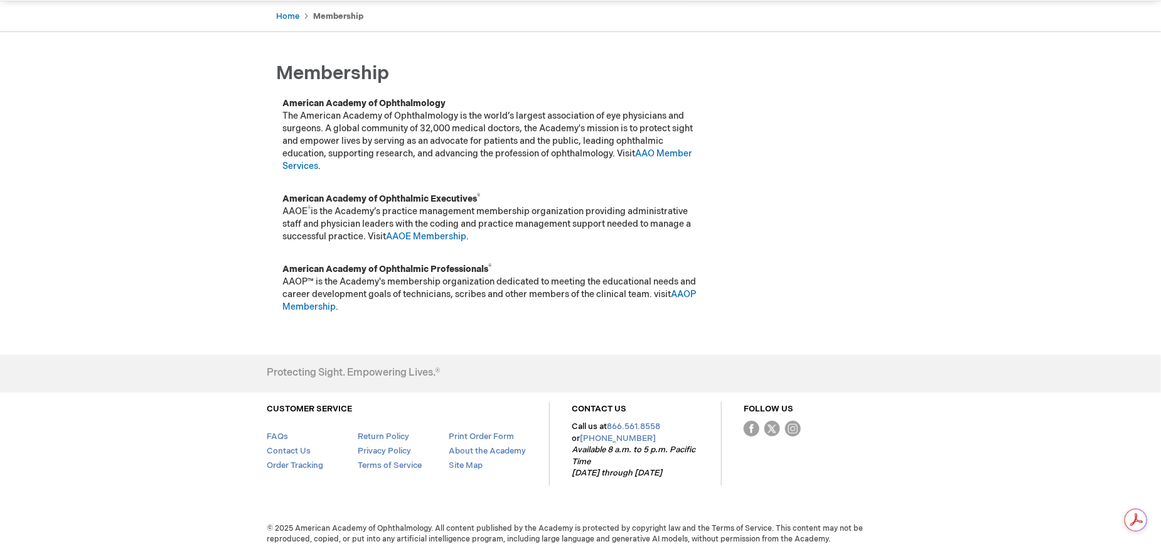 This screenshot has width=1161, height=554. I want to click on a: Terms of Service, so click(390, 465).